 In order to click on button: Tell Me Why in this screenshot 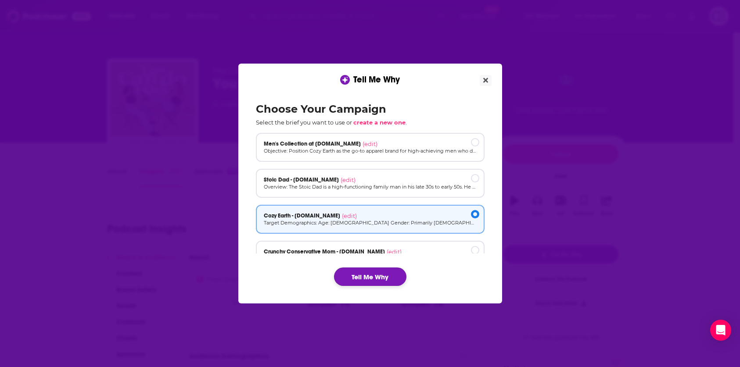, I will do `click(370, 277)`.